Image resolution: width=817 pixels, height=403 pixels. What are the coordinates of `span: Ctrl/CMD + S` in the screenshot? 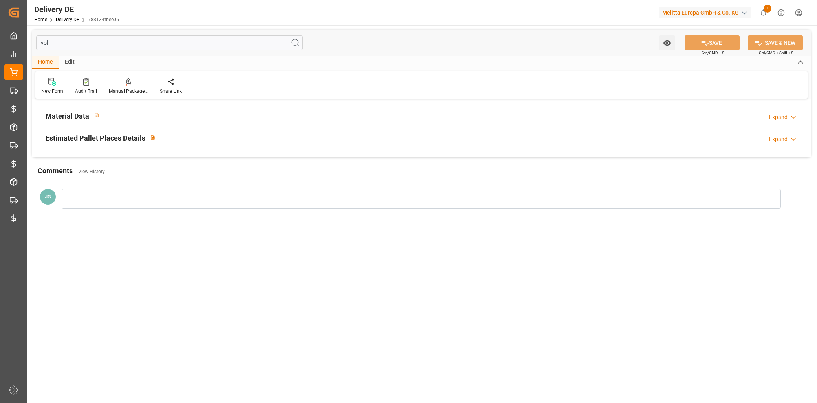 It's located at (712, 53).